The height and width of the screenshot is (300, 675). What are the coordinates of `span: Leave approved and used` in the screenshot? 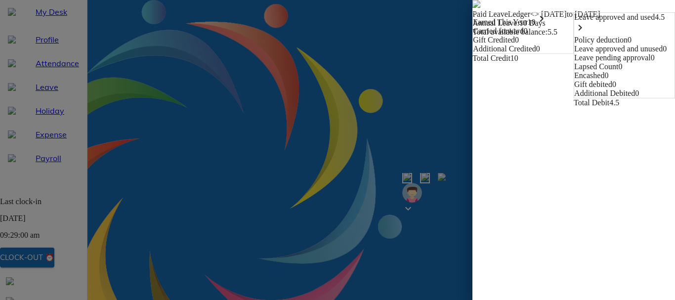 It's located at (614, 17).